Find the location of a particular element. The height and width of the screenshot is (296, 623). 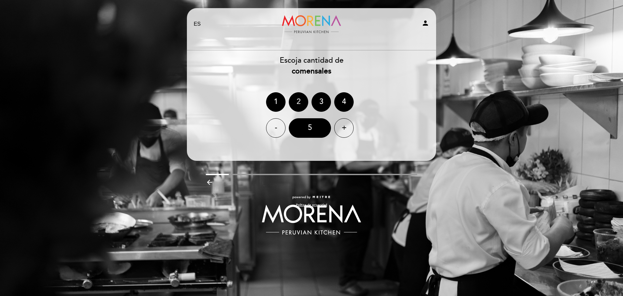

div: 3 is located at coordinates (321, 102).